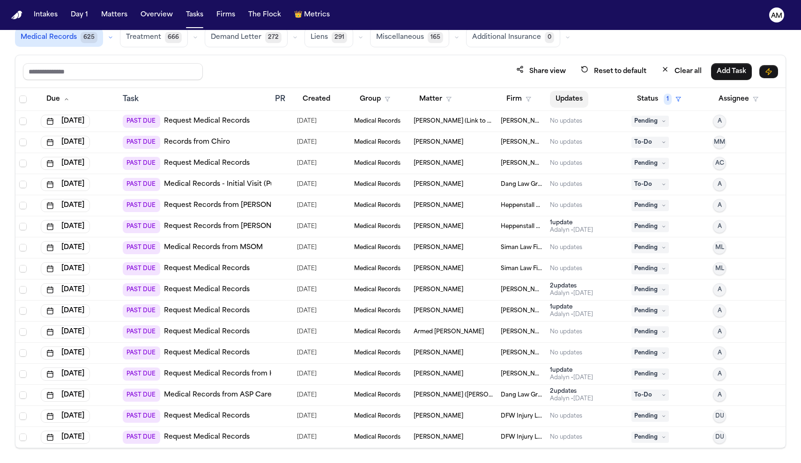 The image size is (801, 463). I want to click on button: crownMetrics, so click(312, 15).